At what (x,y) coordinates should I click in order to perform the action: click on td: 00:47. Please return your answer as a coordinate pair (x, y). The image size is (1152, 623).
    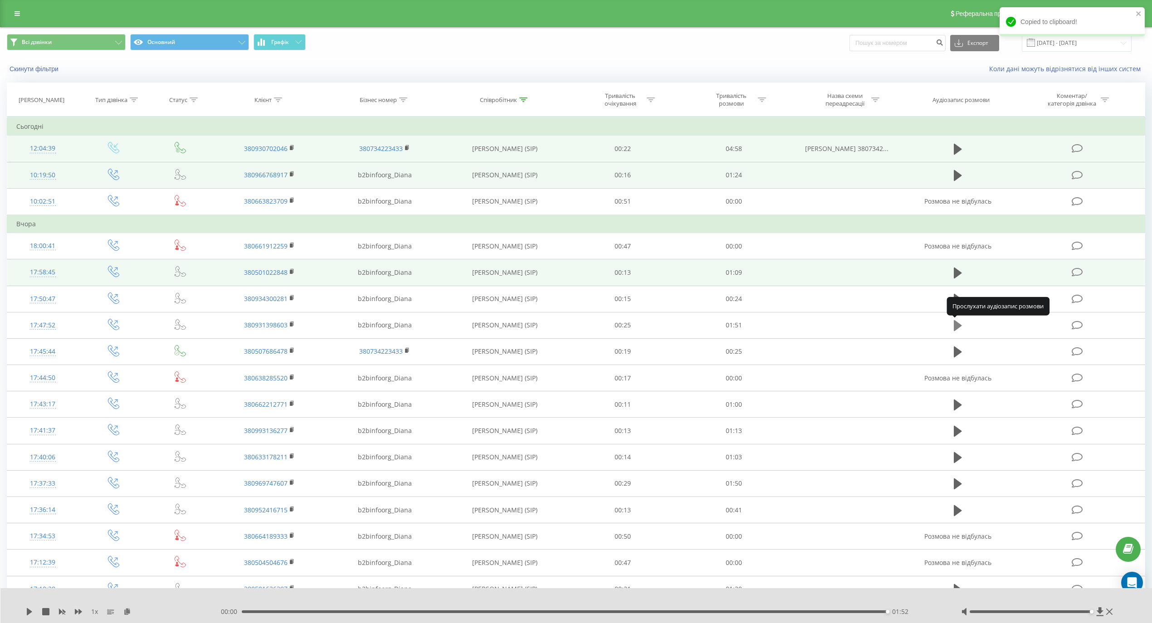
    Looking at the image, I should click on (622, 246).